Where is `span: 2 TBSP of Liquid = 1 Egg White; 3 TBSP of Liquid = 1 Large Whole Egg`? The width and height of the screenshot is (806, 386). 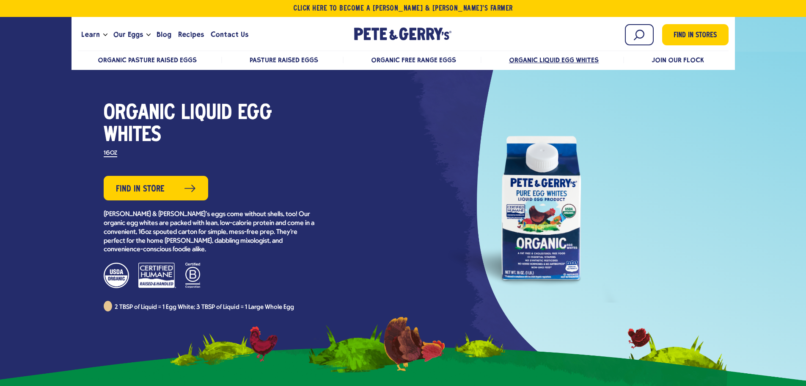 span: 2 TBSP of Liquid = 1 Egg White; 3 TBSP of Liquid = 1 Large Whole Egg is located at coordinates (204, 307).